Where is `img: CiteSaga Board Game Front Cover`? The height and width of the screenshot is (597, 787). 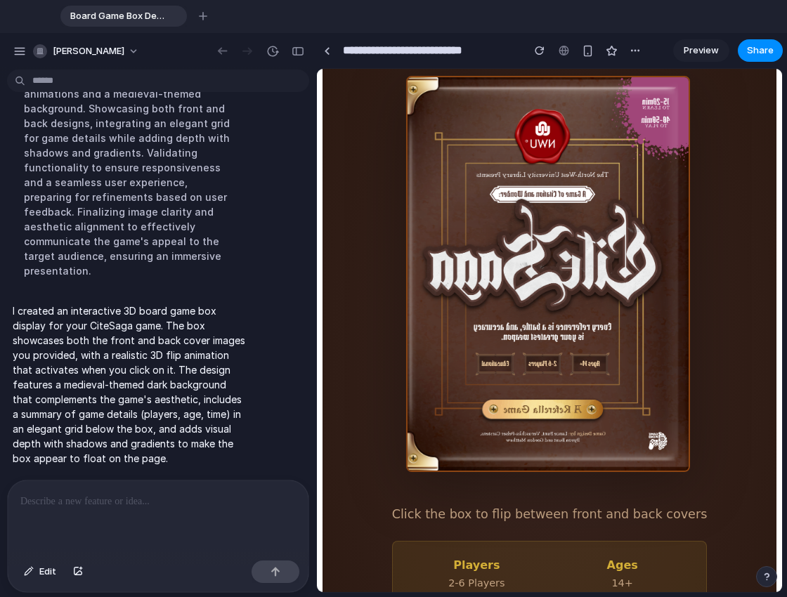
img: CiteSaga Board Game Front Cover is located at coordinates (231, 205).